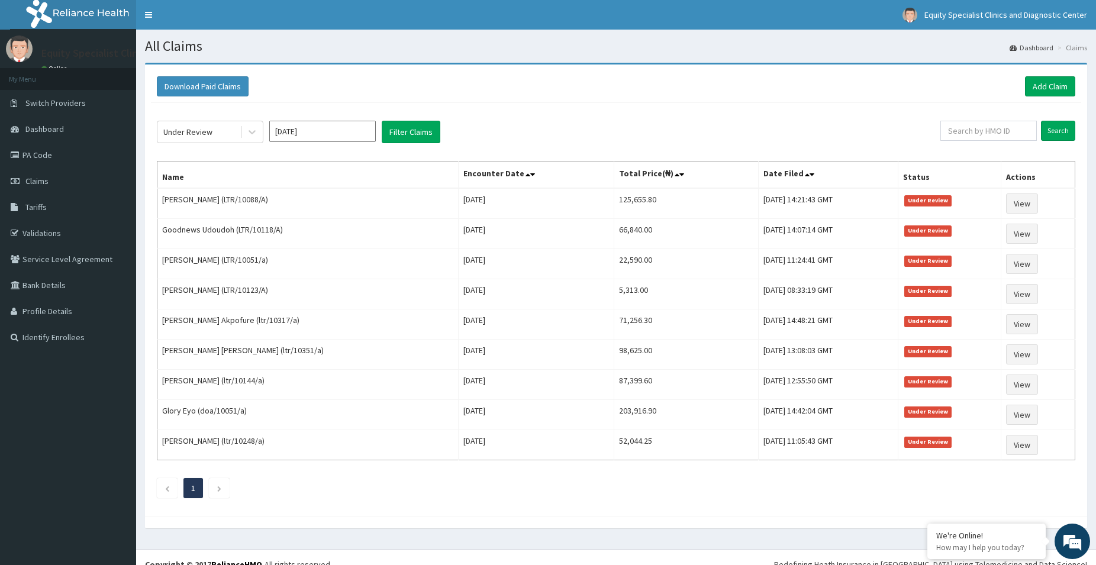 This screenshot has width=1096, height=565. Describe the element at coordinates (56, 69) in the screenshot. I see `a: Online` at that location.